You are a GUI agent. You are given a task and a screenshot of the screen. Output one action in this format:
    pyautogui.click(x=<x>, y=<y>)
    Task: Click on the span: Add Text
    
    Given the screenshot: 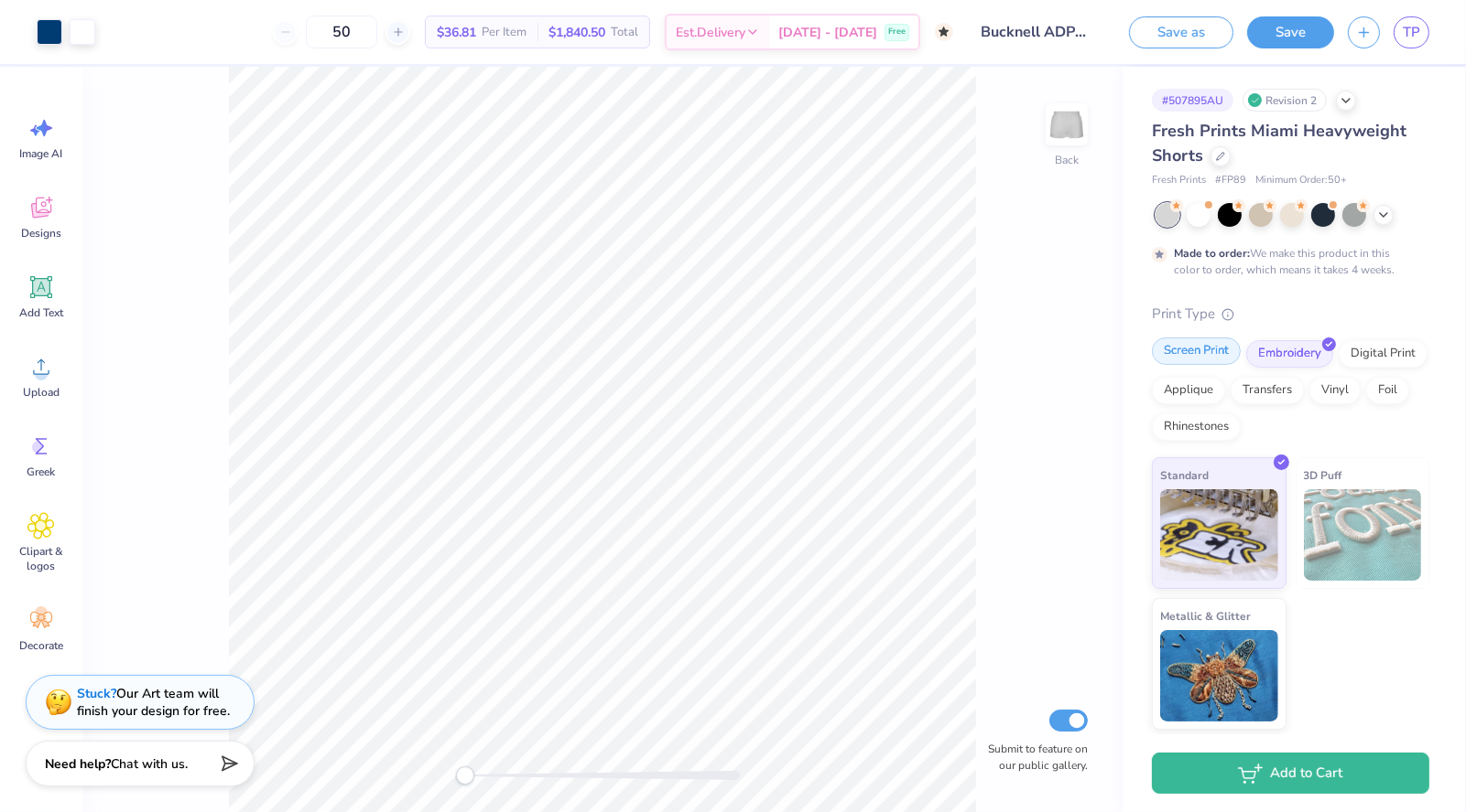 What is the action you would take?
    pyautogui.click(x=41, y=313)
    